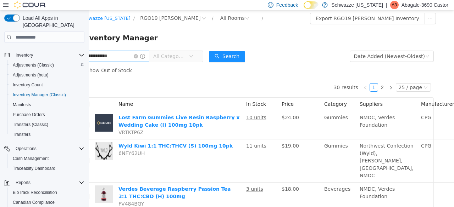 The image size is (454, 207). Describe the element at coordinates (47, 159) in the screenshot. I see `button: Cash Management` at that location.